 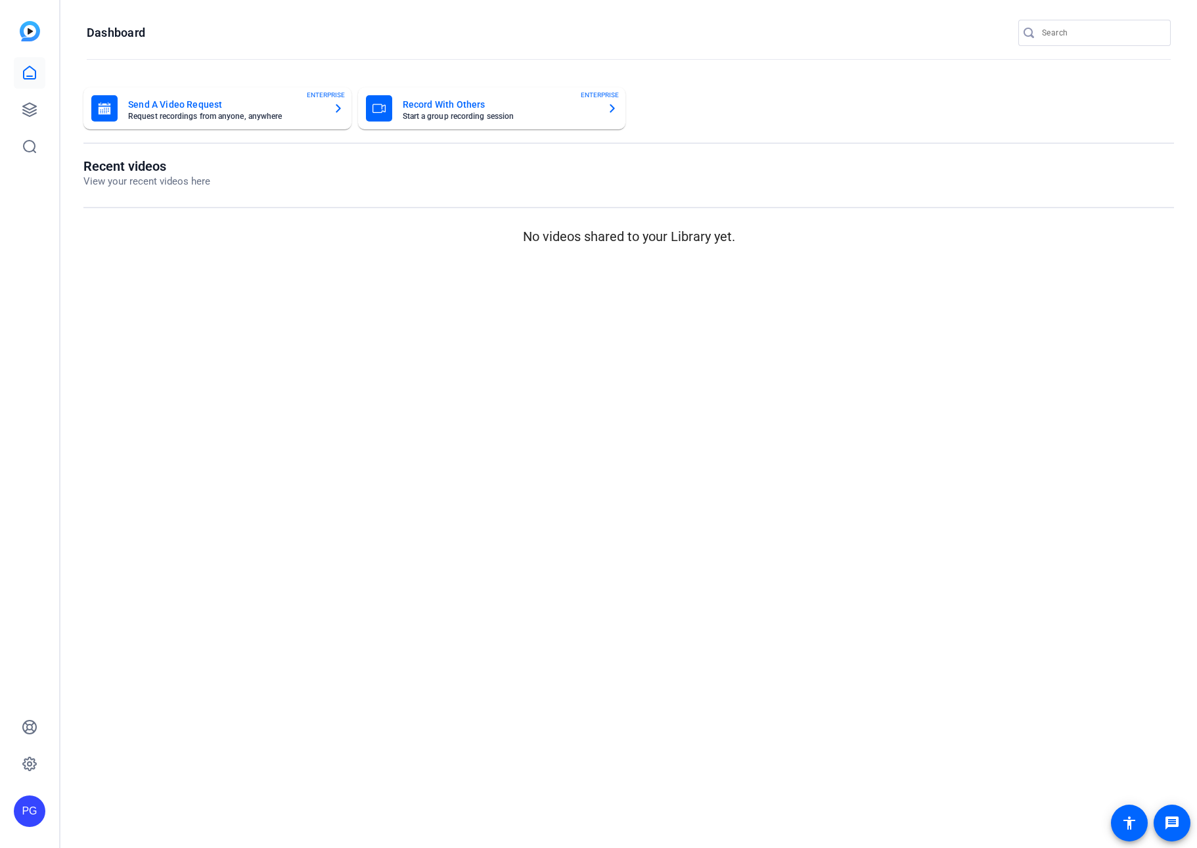 What do you see at coordinates (629, 237) in the screenshot?
I see `p: No videos shared to your Library yet.` at bounding box center [629, 237].